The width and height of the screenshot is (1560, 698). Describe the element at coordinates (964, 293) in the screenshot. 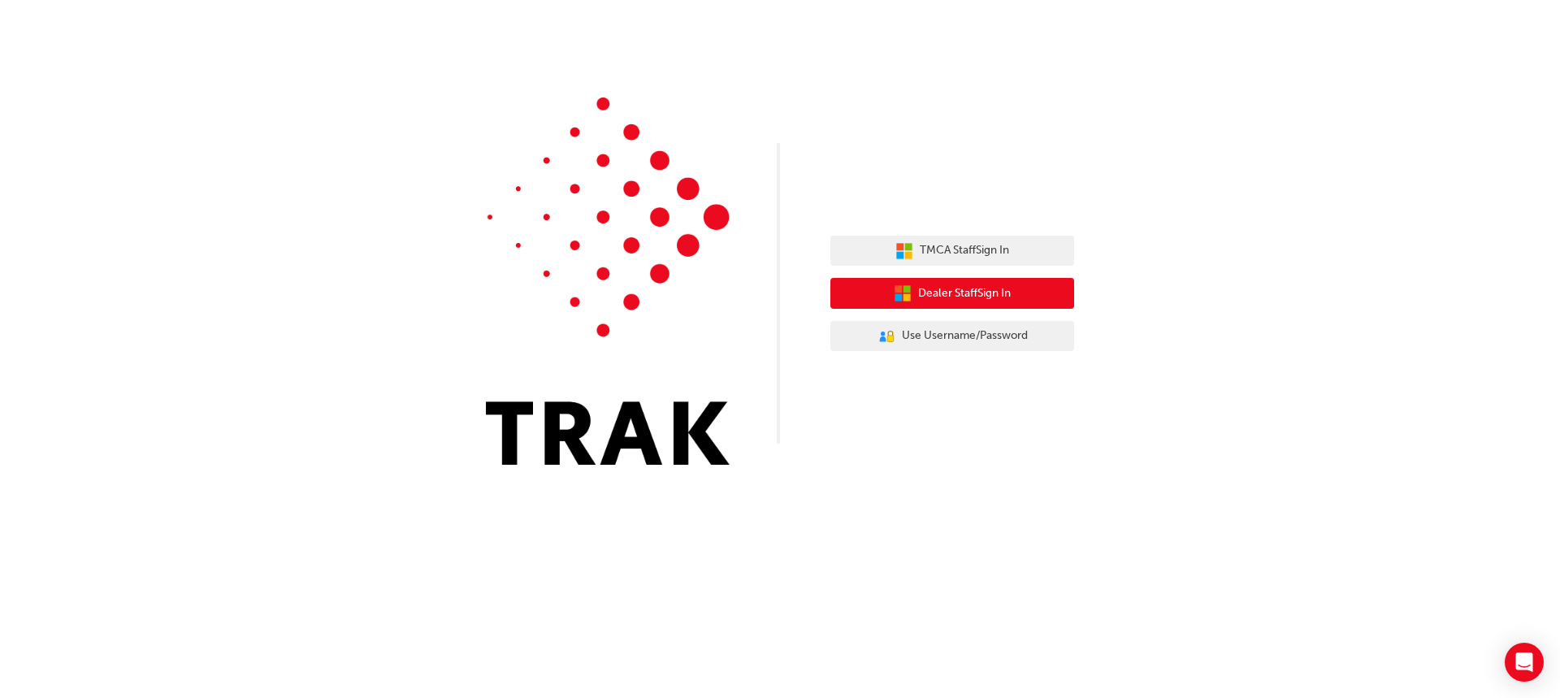

I see `span: Dealer Staff Sign In` at that location.